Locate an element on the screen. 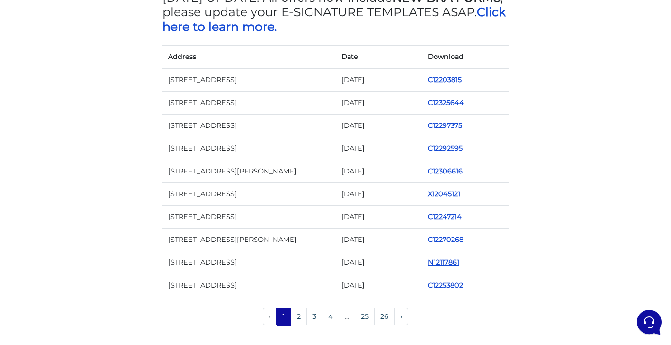 The image size is (671, 345). th: Download is located at coordinates (466, 57).